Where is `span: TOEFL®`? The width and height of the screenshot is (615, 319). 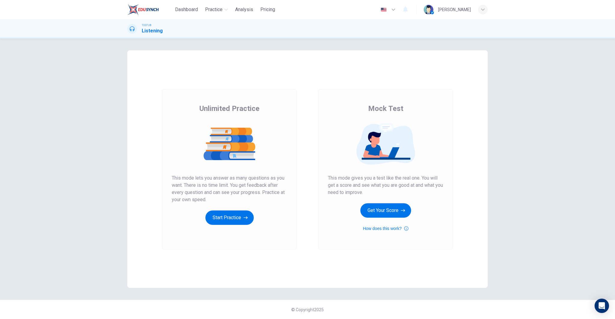
span: TOEFL® is located at coordinates (146, 25).